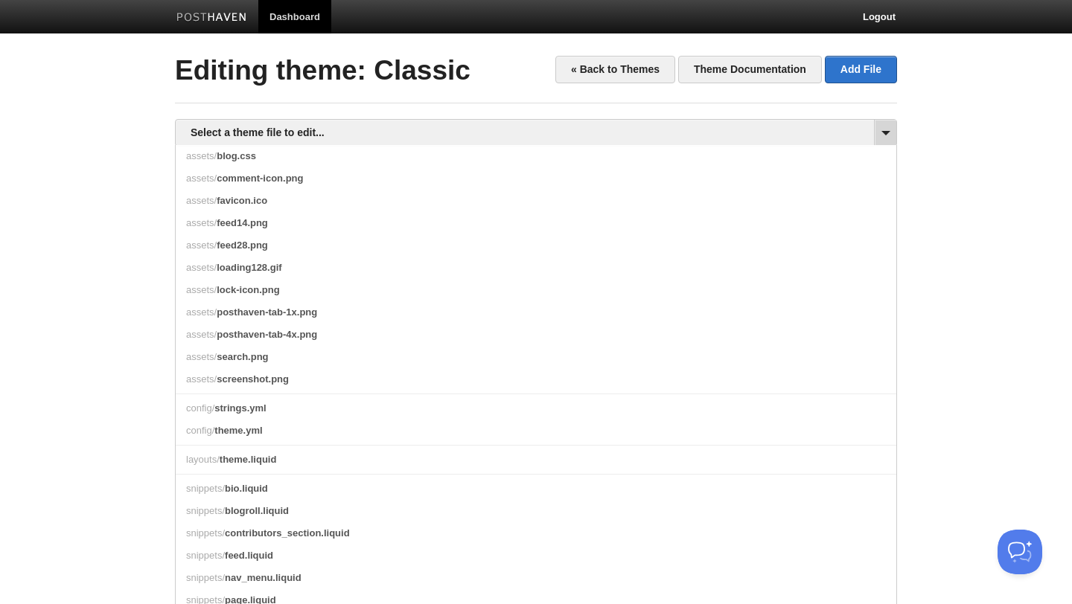 The image size is (1072, 604). I want to click on span: contributors_section.liquid, so click(287, 533).